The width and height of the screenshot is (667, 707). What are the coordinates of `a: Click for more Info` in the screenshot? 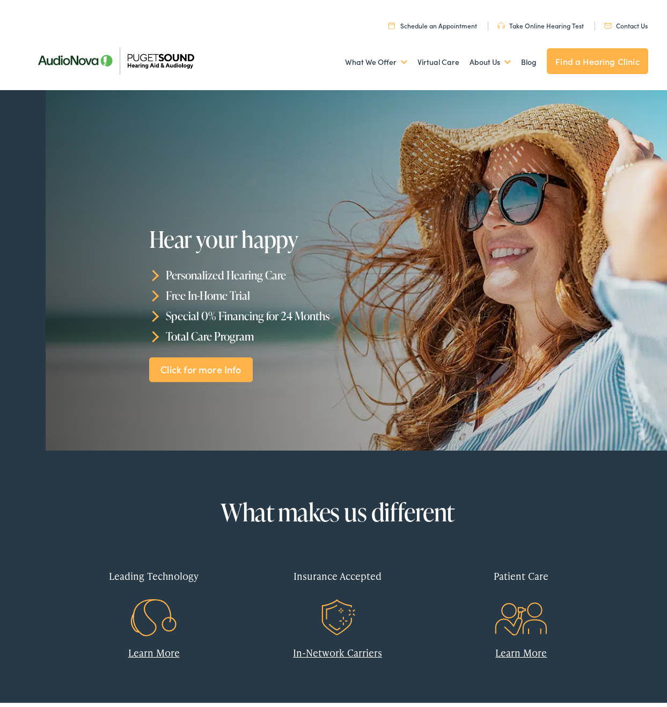 It's located at (201, 365).